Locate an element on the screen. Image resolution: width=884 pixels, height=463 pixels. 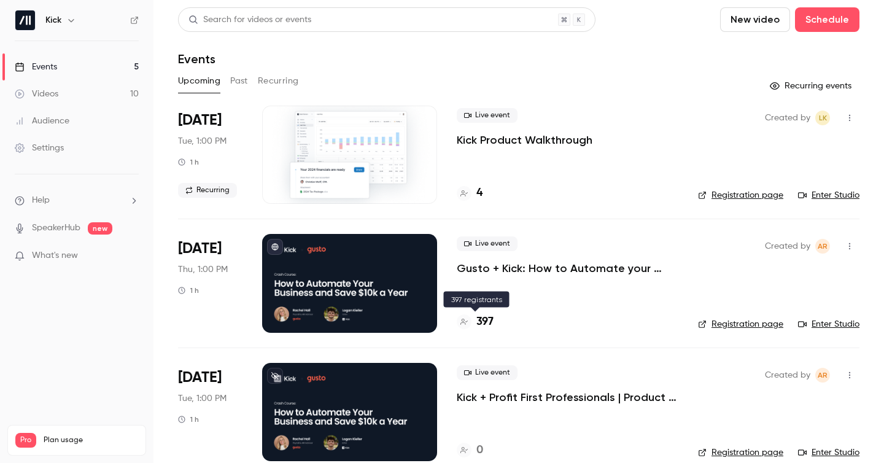
li: help-dropdown-opener is located at coordinates (77, 200).